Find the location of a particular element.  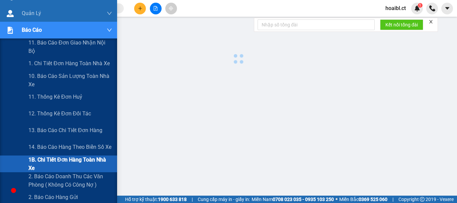

span: 1B. Chi tiết đơn hàng toàn nhà xe is located at coordinates (70, 164).